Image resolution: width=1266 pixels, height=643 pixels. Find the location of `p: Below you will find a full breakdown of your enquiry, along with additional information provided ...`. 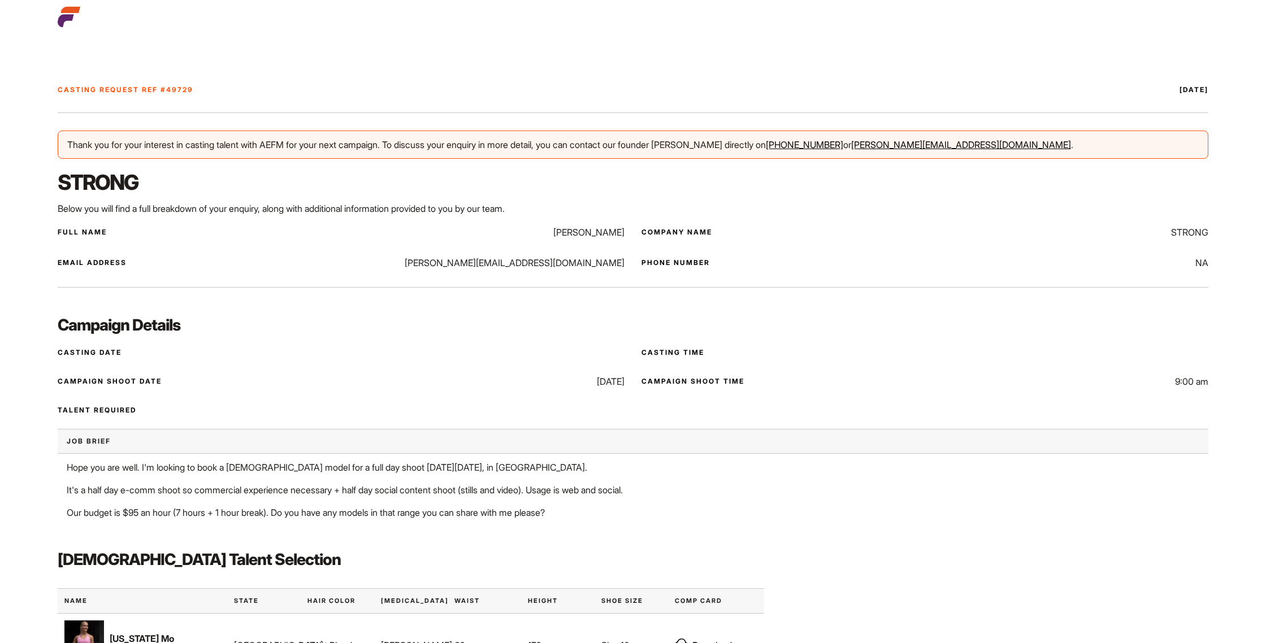

p: Below you will find a full breakdown of your enquiry, along with additional information provided ... is located at coordinates (633, 209).